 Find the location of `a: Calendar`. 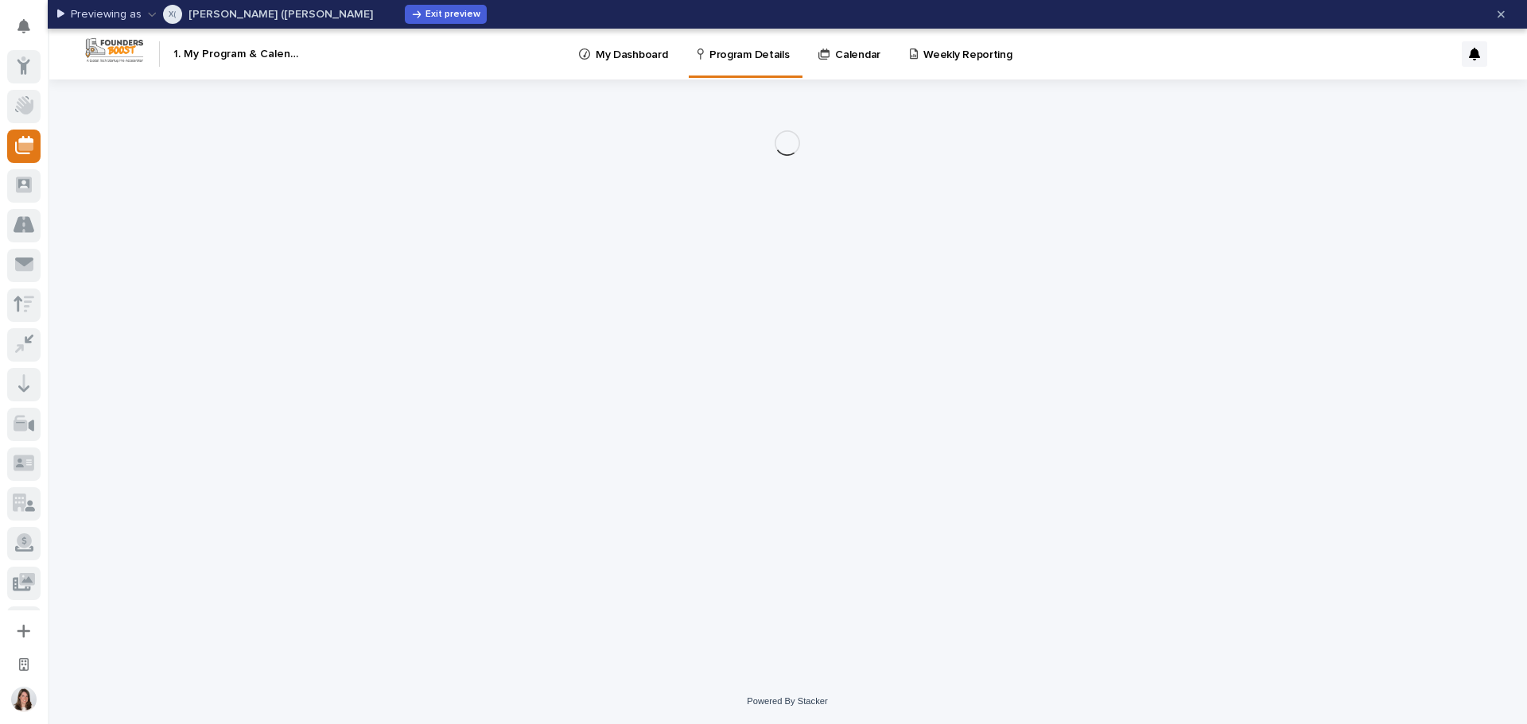

a: Calendar is located at coordinates (852, 53).